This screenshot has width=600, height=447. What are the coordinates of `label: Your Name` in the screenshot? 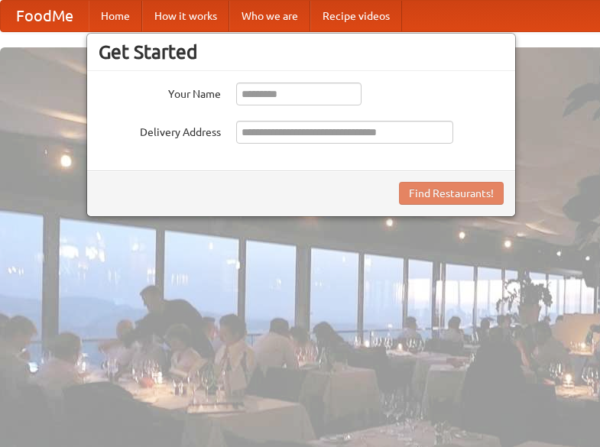 It's located at (160, 92).